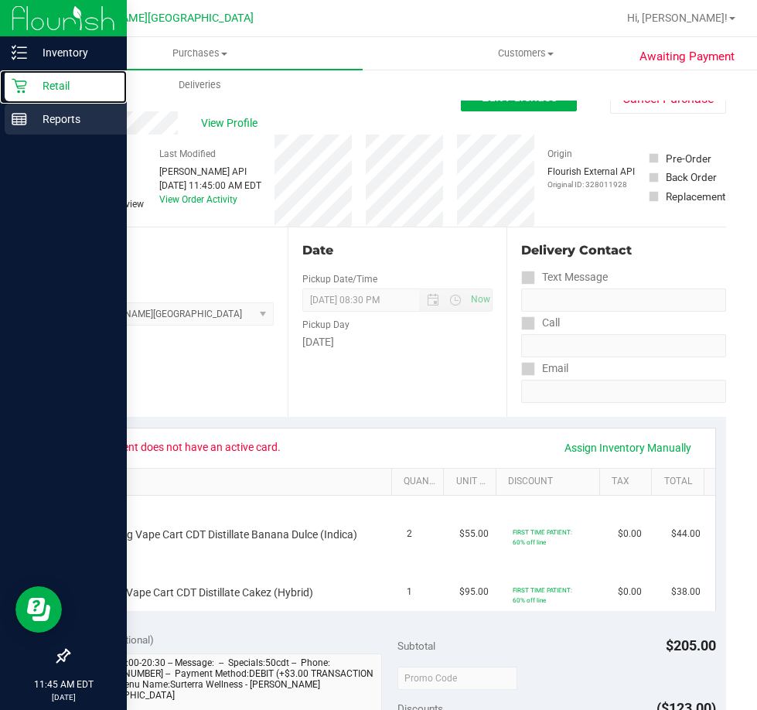 This screenshot has height=710, width=757. I want to click on span: $95.00, so click(474, 592).